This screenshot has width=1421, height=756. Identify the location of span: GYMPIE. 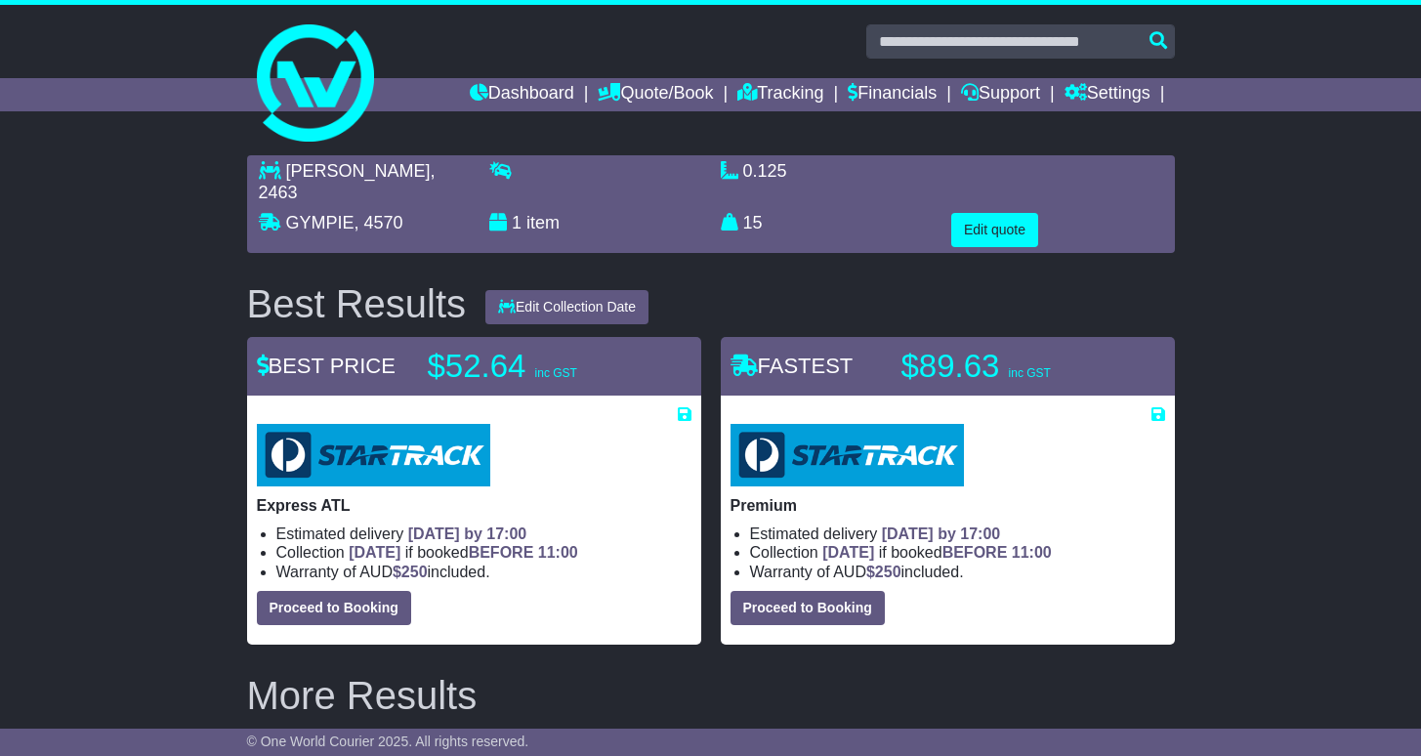
(320, 223).